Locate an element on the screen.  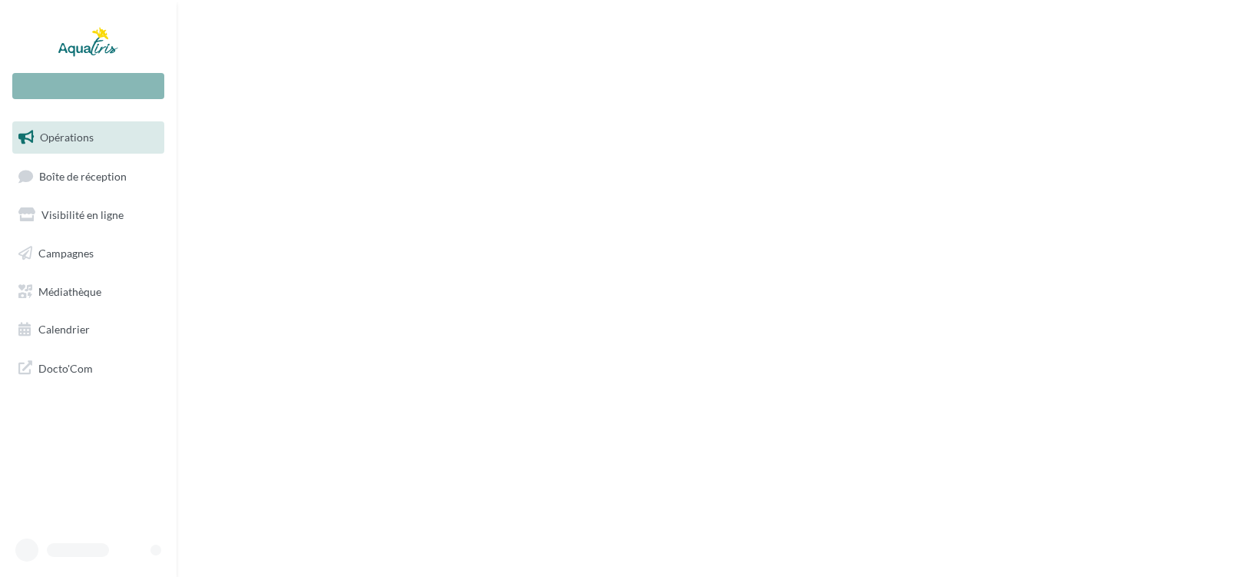
span: Campagnes is located at coordinates (66, 253).